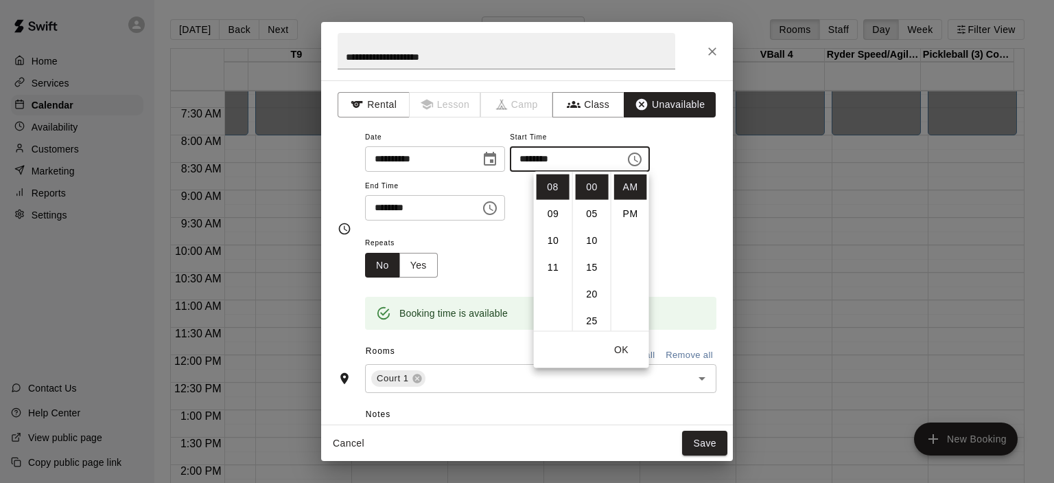 The width and height of the screenshot is (1054, 483). I want to click on span: Start Time, so click(580, 137).